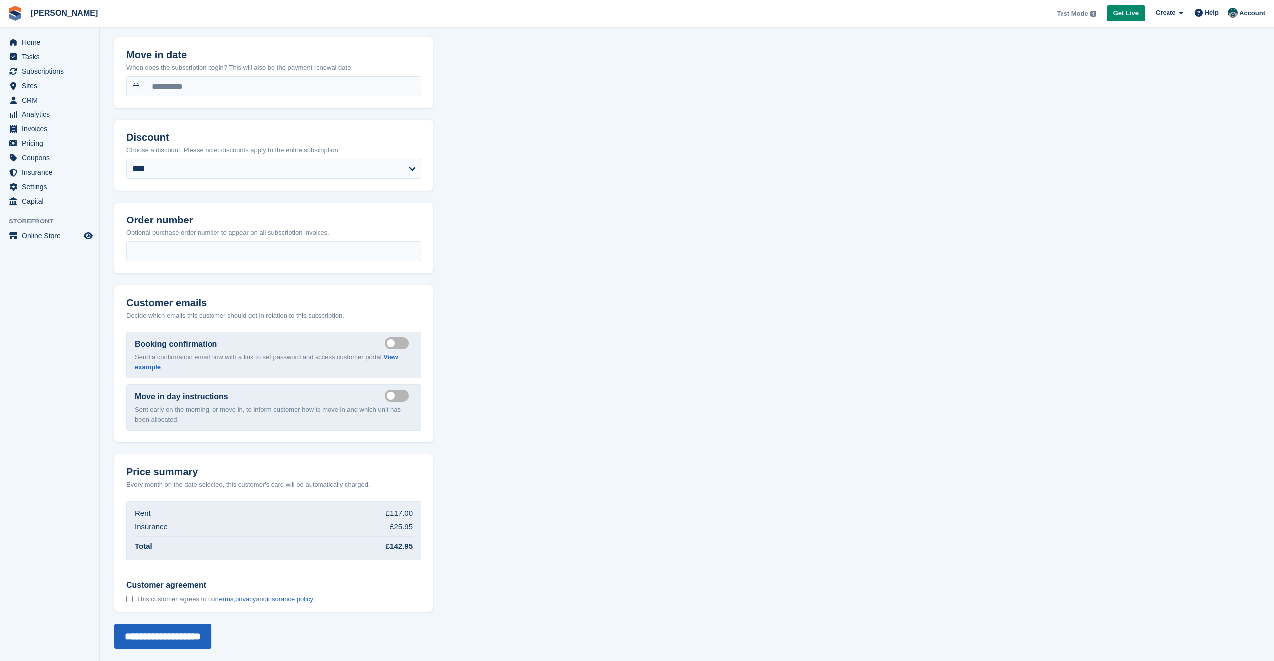  I want to click on label: Booking confirmation, so click(176, 344).